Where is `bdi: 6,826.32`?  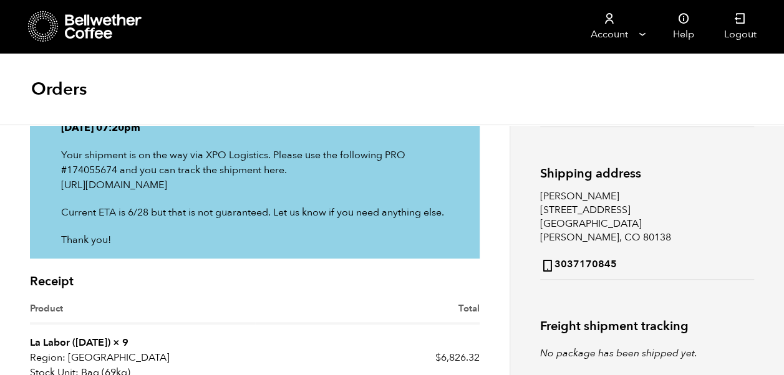 bdi: 6,826.32 is located at coordinates (457, 358).